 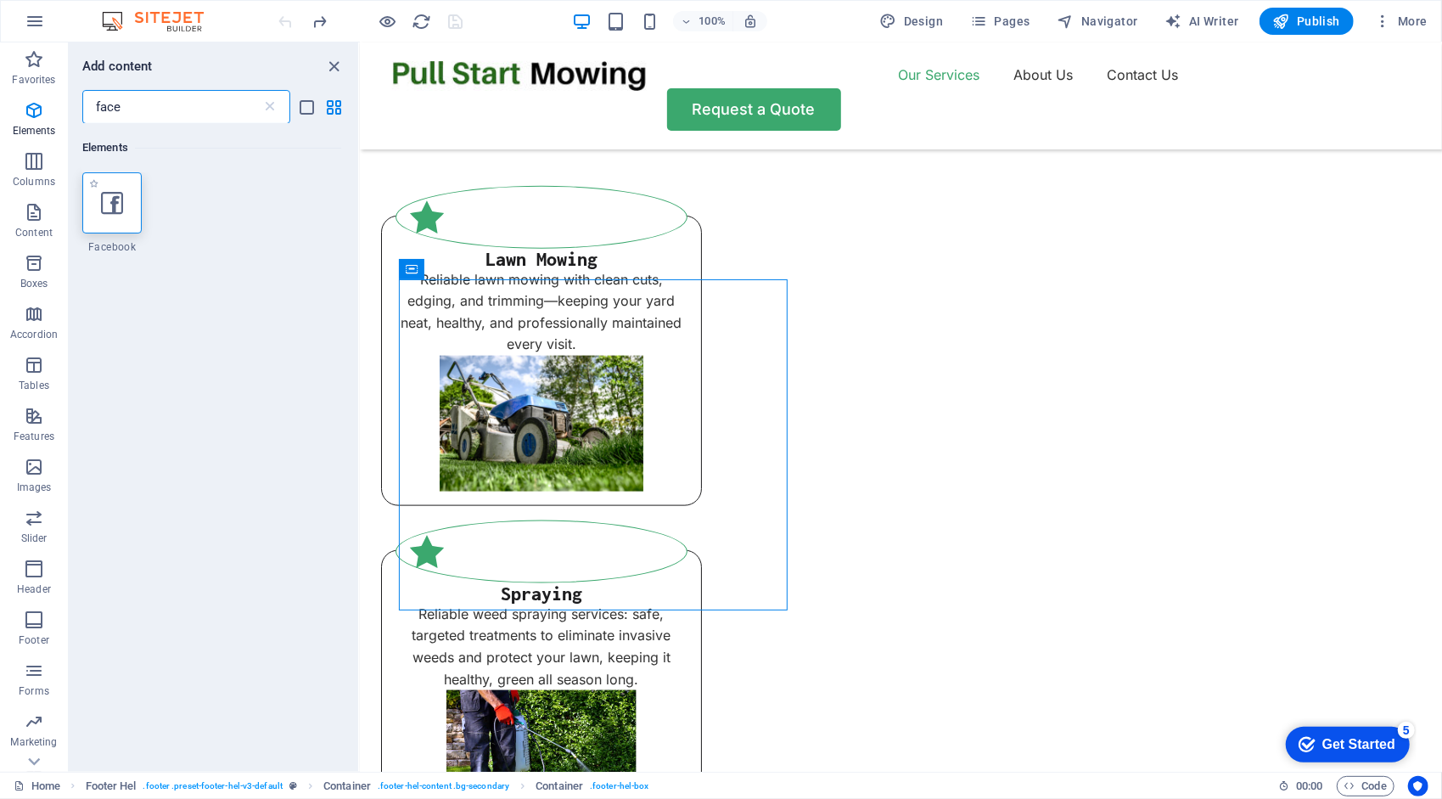 I want to click on h6: Add content, so click(x=117, y=66).